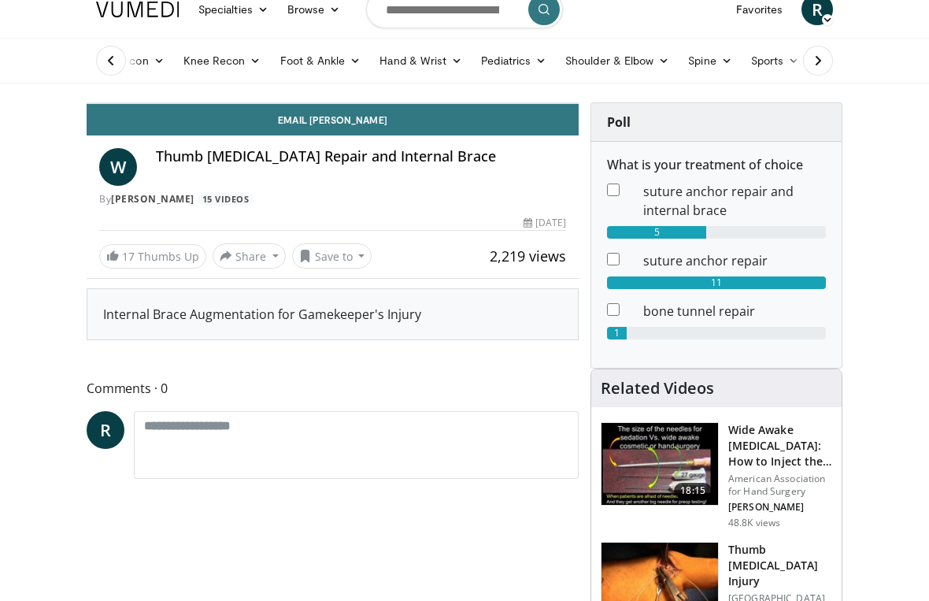 The height and width of the screenshot is (601, 929). Describe the element at coordinates (421, 61) in the screenshot. I see `a: Hand & Wrist` at that location.